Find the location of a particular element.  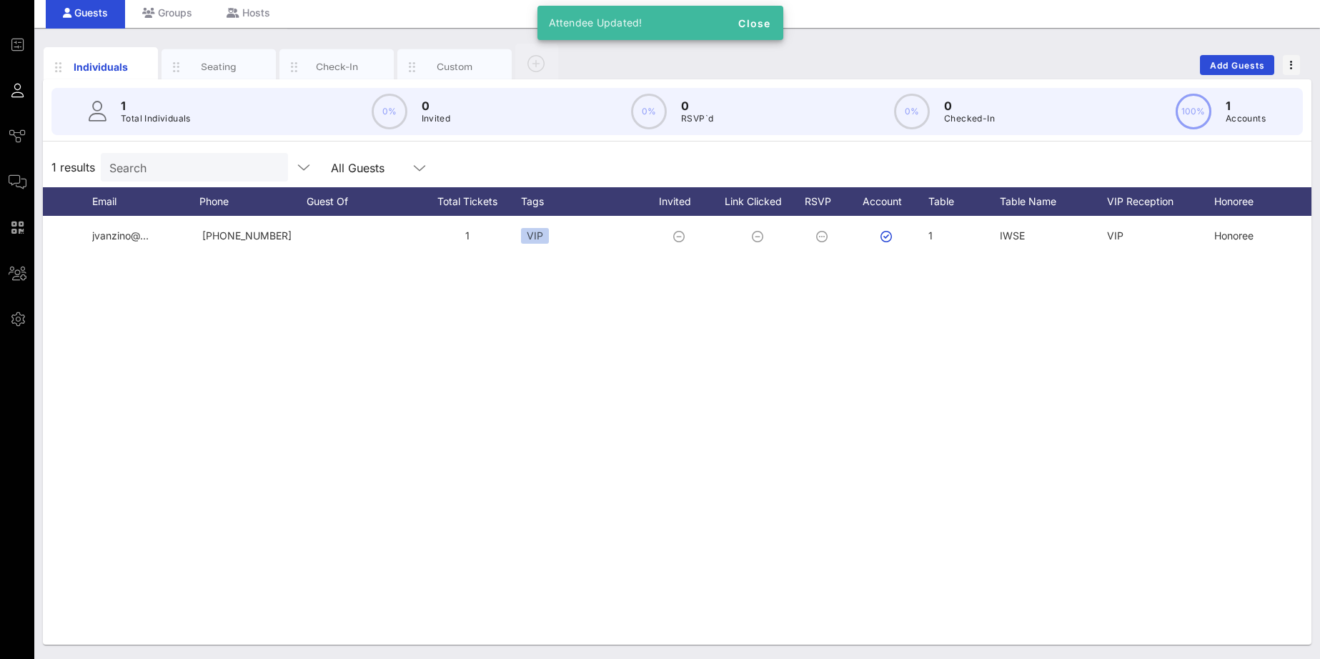

button: Close is located at coordinates (754, 23).